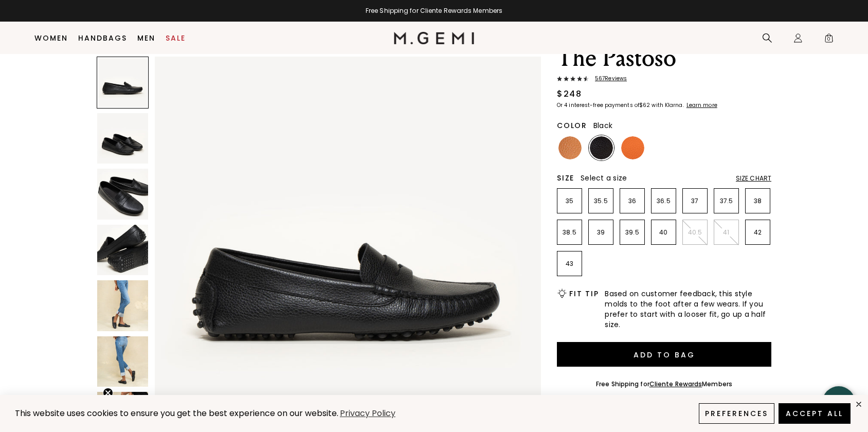 The image size is (868, 432). What do you see at coordinates (176, 413) in the screenshot?
I see `span: This website uses cookies to ensure you get the best experience on our website.` at bounding box center [176, 413].